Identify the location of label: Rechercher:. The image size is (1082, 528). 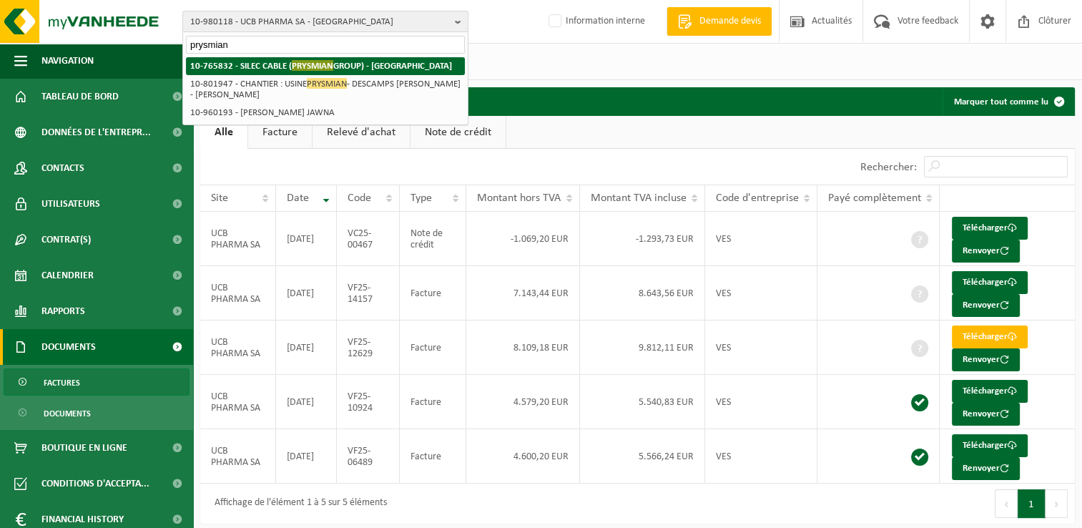
(888, 167).